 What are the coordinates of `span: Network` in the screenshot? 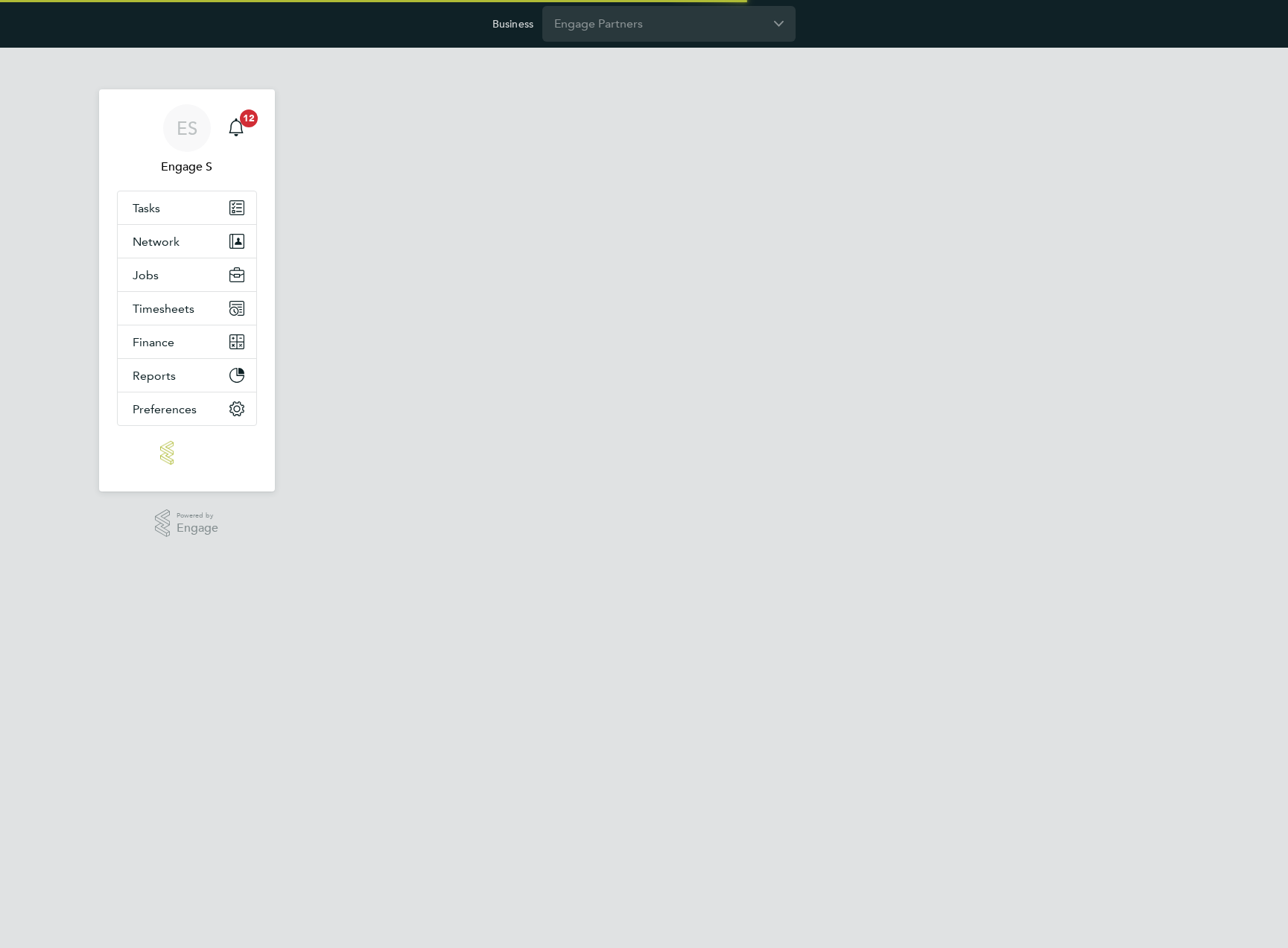 It's located at (156, 241).